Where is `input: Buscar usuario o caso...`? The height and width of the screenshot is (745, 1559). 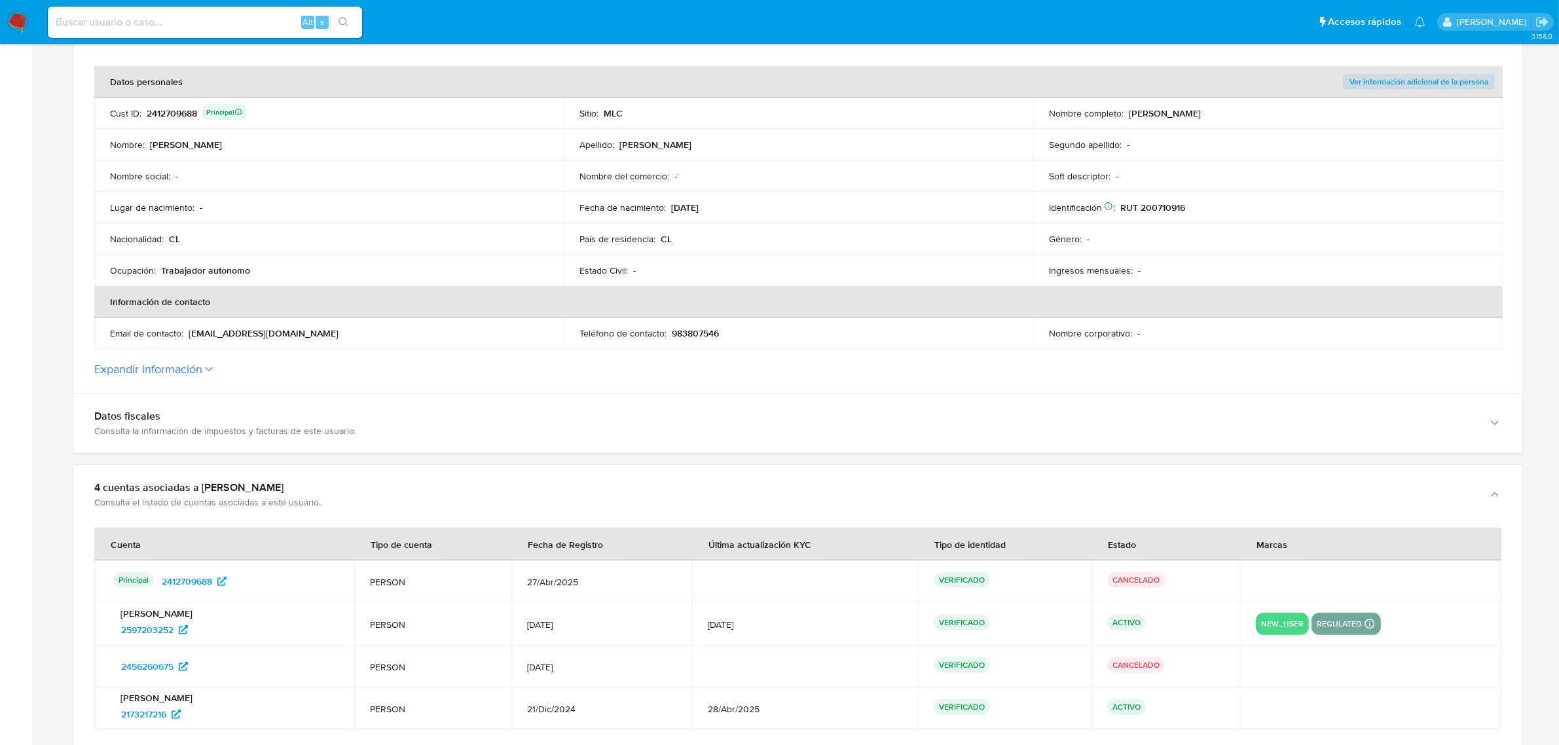 input: Buscar usuario o caso... is located at coordinates (205, 22).